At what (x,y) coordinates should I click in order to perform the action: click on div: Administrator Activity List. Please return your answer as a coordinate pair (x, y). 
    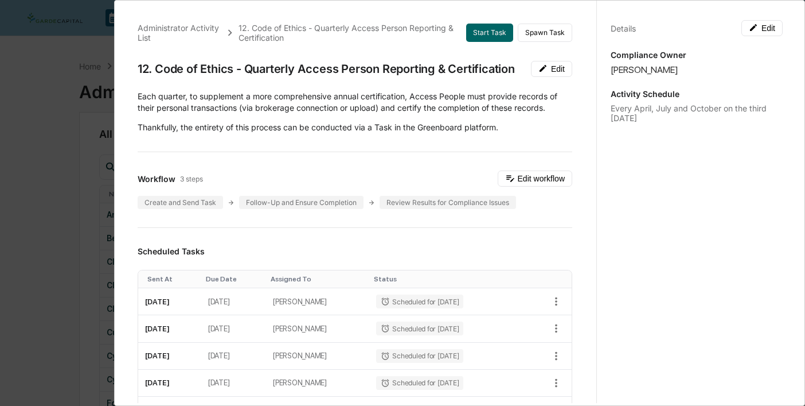
    Looking at the image, I should click on (180, 33).